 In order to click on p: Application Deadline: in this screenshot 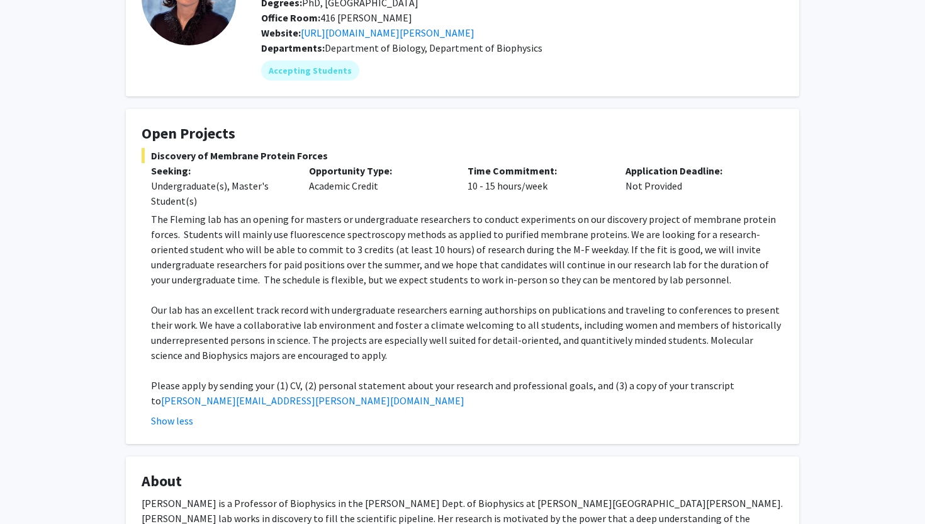, I will do `click(695, 171)`.